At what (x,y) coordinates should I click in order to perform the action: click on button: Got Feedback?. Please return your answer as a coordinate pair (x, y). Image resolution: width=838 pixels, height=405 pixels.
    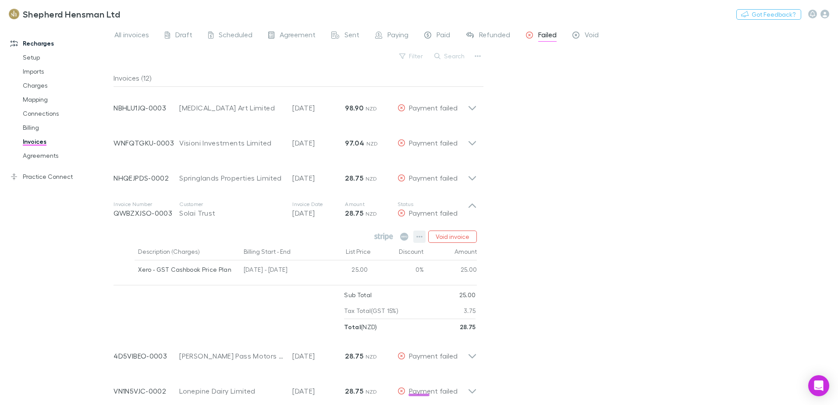
    Looking at the image, I should click on (768, 14).